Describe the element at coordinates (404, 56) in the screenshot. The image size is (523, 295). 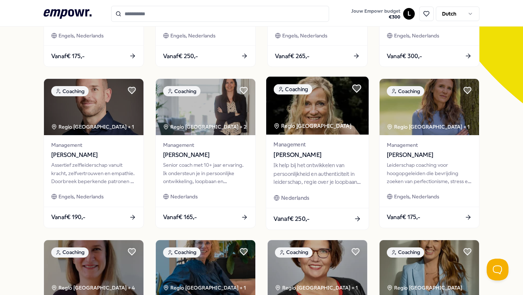
I see `span: Vanaf € 300,-` at that location.